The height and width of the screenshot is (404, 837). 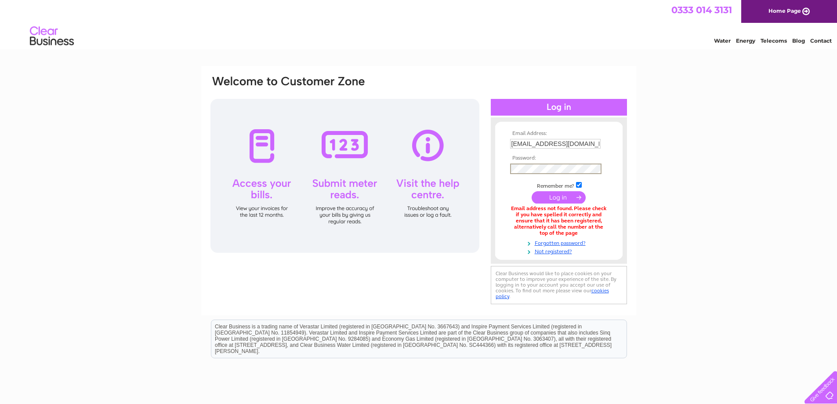 What do you see at coordinates (701, 10) in the screenshot?
I see `a: 0333 014 3131` at bounding box center [701, 10].